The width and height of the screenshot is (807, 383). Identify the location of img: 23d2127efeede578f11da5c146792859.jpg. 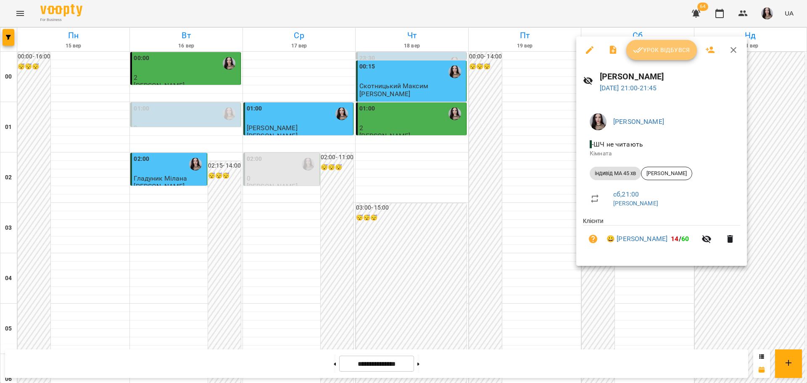
(598, 122).